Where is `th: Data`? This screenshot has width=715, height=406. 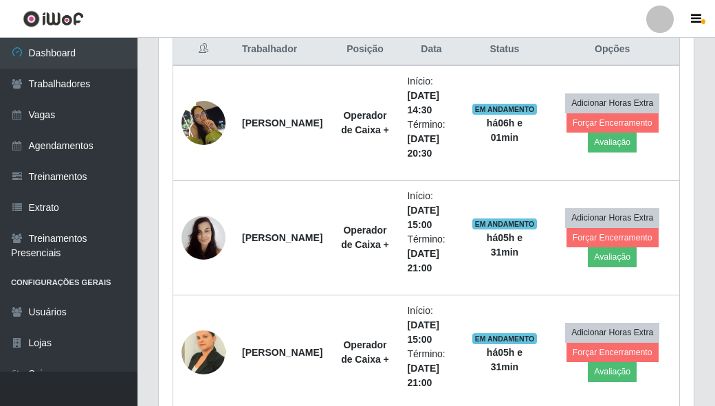 th: Data is located at coordinates (431, 49).